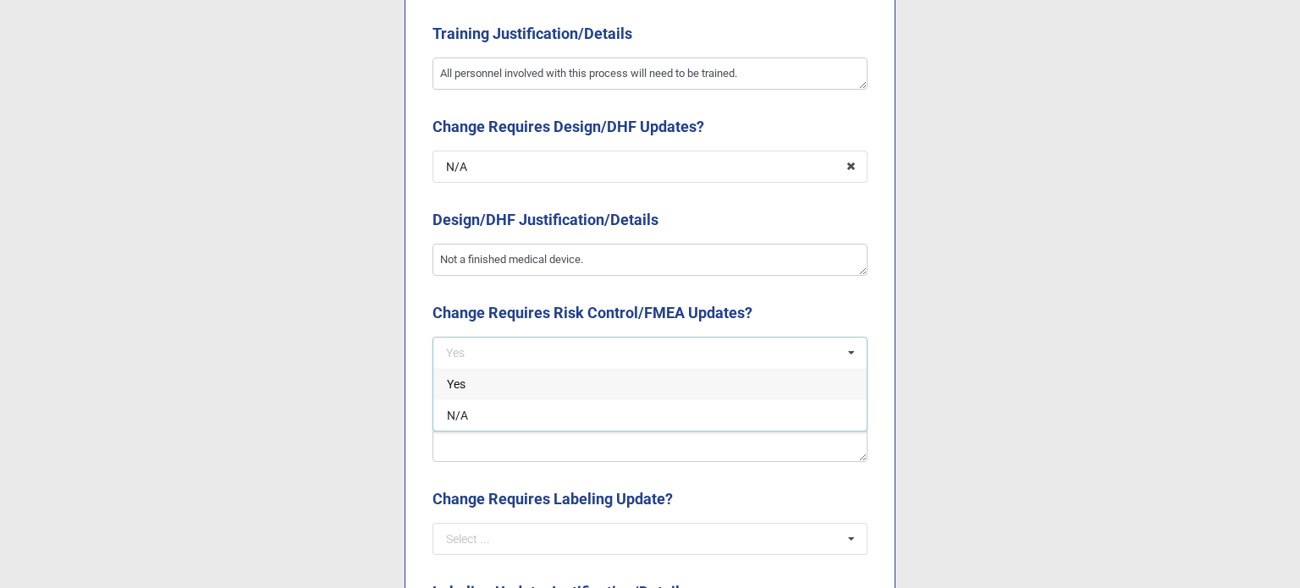  Describe the element at coordinates (553, 499) in the screenshot. I see `label: Change Requires Labeling Update?` at that location.